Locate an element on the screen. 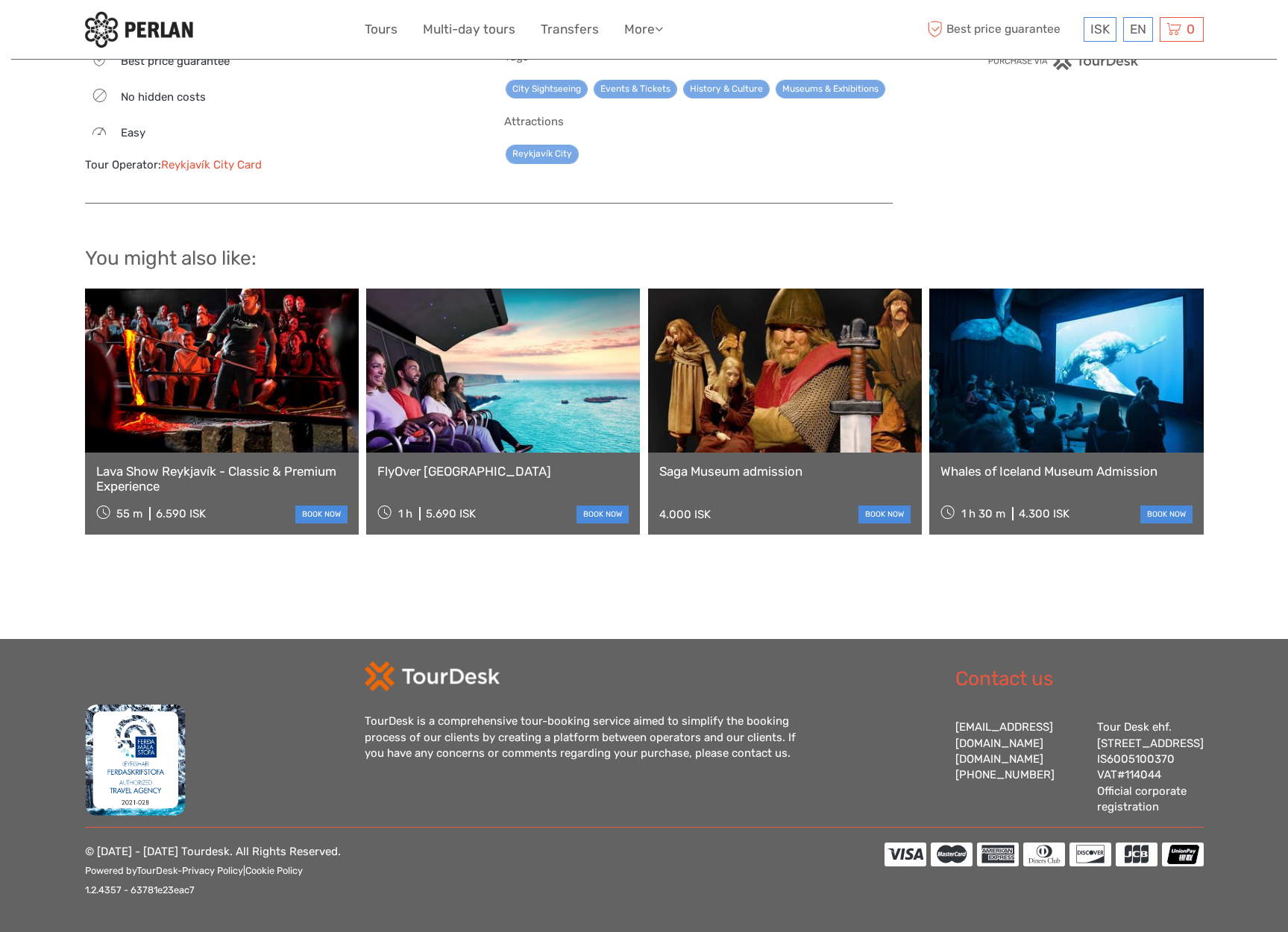 The height and width of the screenshot is (932, 1288). div: TourDesk is a comprehensive tour-booking service aimed to simplify the booking process of our cli... is located at coordinates (588, 738).